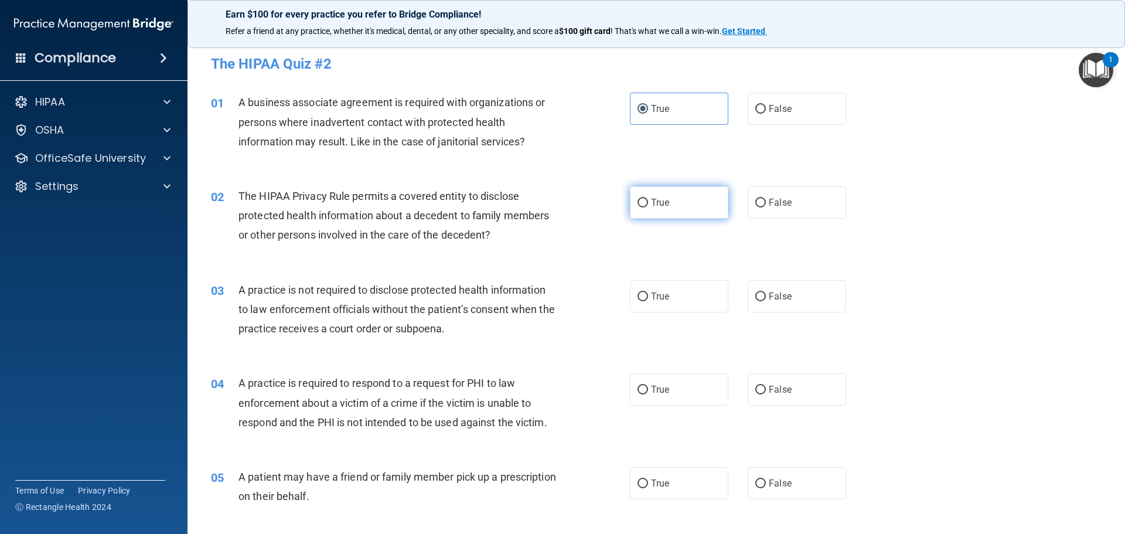  What do you see at coordinates (656, 64) in the screenshot?
I see `h4: The HIPAA Quiz #2` at bounding box center [656, 64].